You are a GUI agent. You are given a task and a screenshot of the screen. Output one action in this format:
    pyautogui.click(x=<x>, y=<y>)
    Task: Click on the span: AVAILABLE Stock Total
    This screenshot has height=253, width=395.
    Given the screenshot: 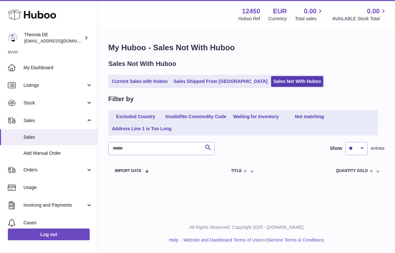 What is the action you would take?
    pyautogui.click(x=360, y=19)
    